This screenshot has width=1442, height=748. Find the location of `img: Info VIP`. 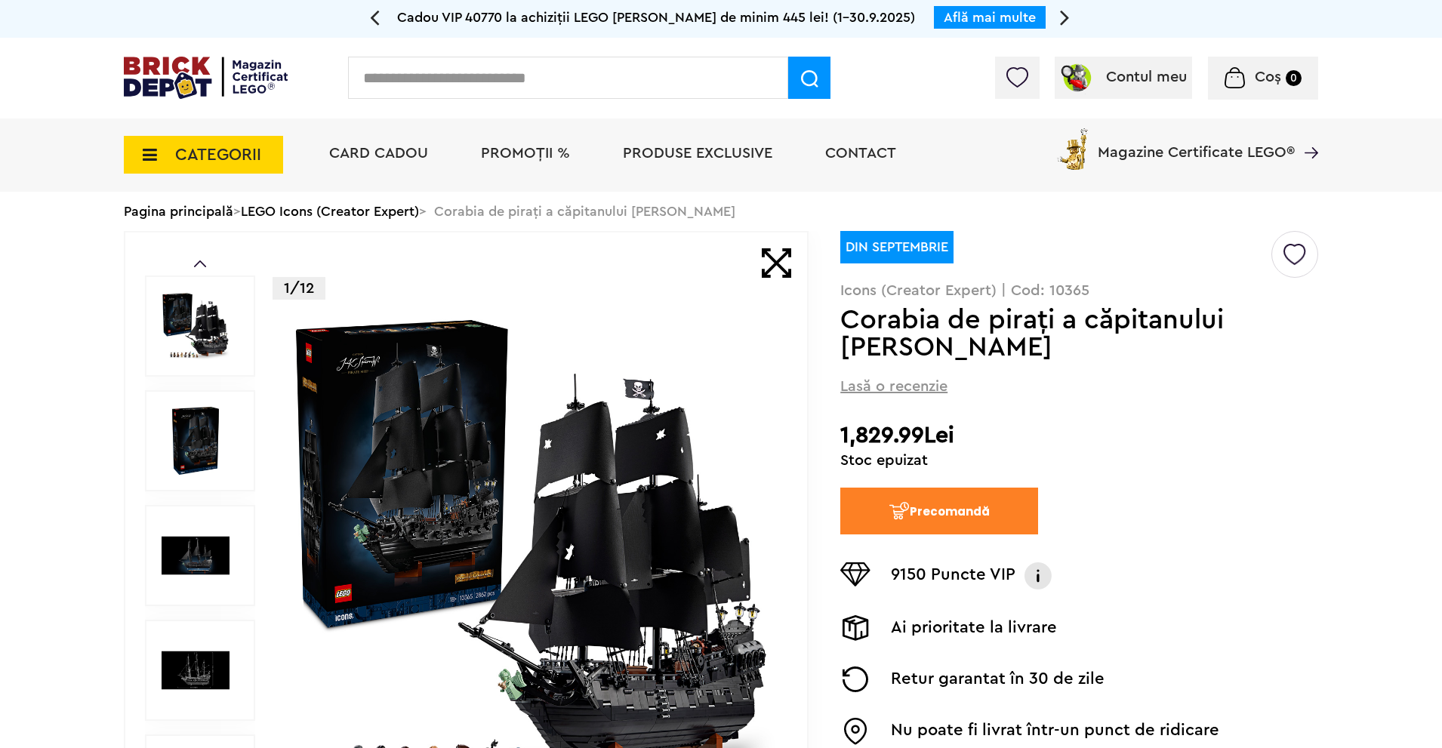

img: Info VIP is located at coordinates (1038, 576).